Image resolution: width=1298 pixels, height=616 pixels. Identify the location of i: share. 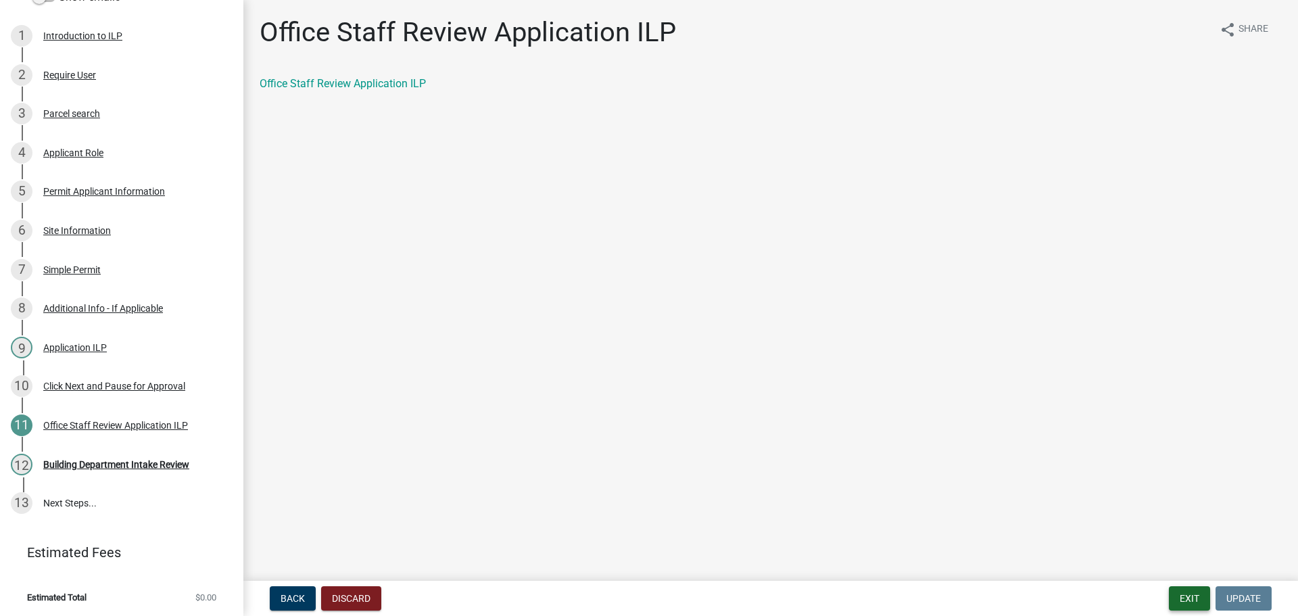
(1227, 30).